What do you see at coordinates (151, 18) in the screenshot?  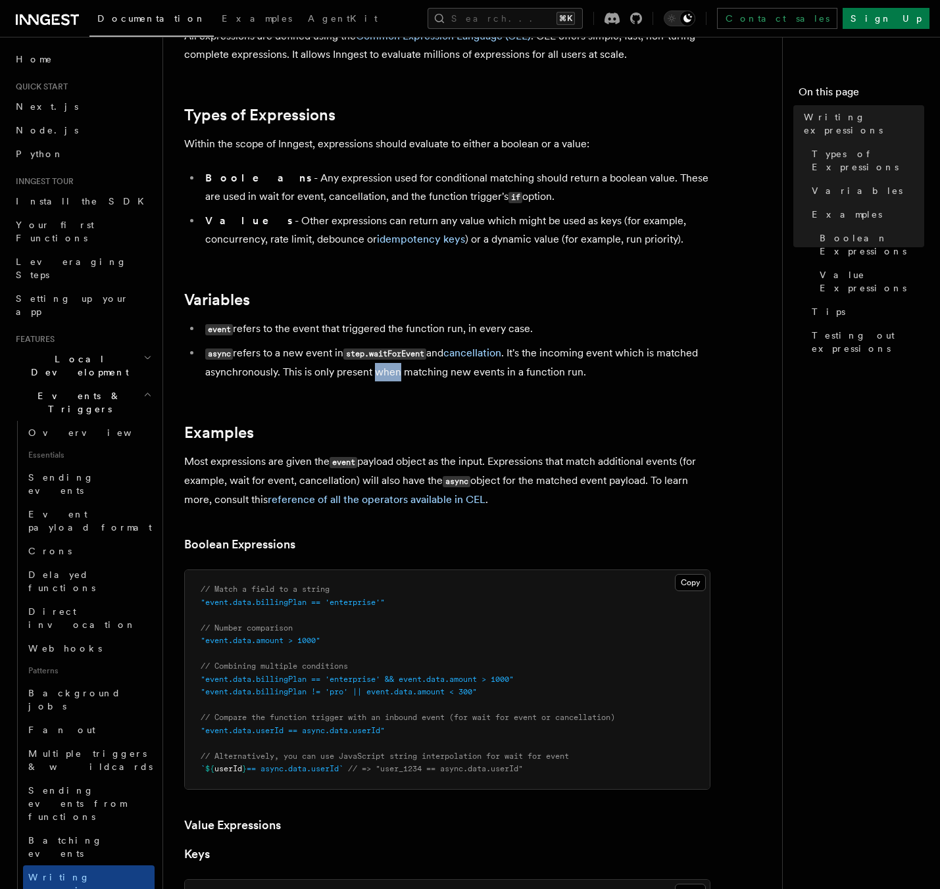 I see `span: Documentation` at bounding box center [151, 18].